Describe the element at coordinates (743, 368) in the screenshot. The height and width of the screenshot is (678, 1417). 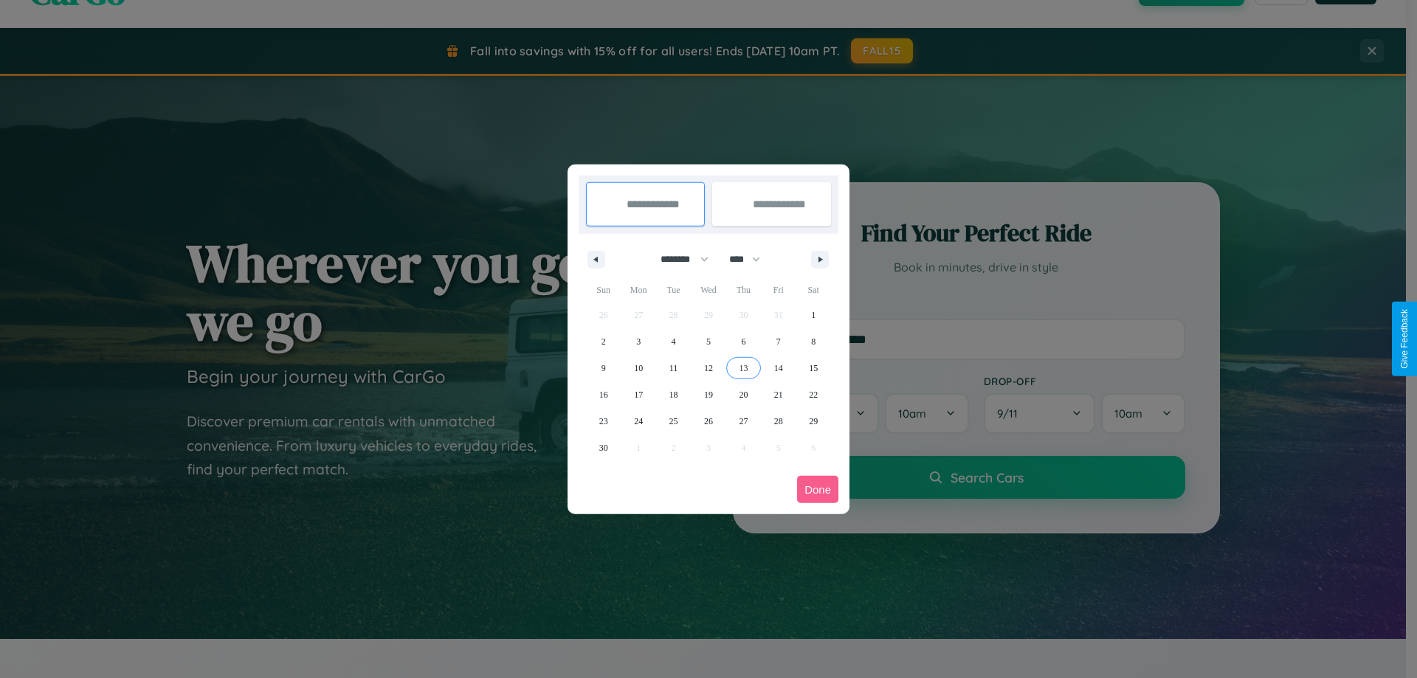
I see `button: 13` at that location.